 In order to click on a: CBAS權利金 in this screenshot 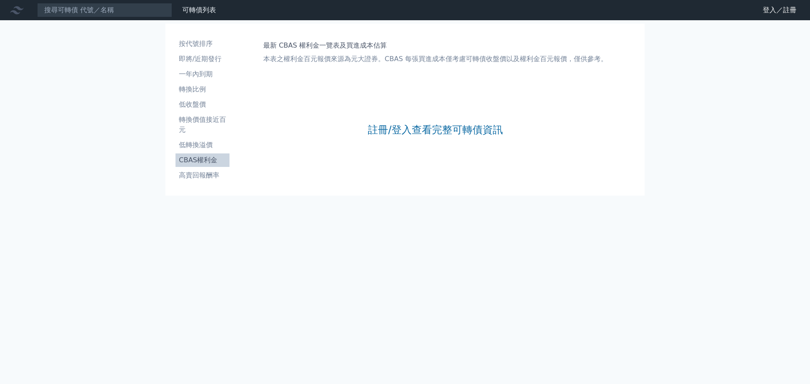, I will do `click(203, 160)`.